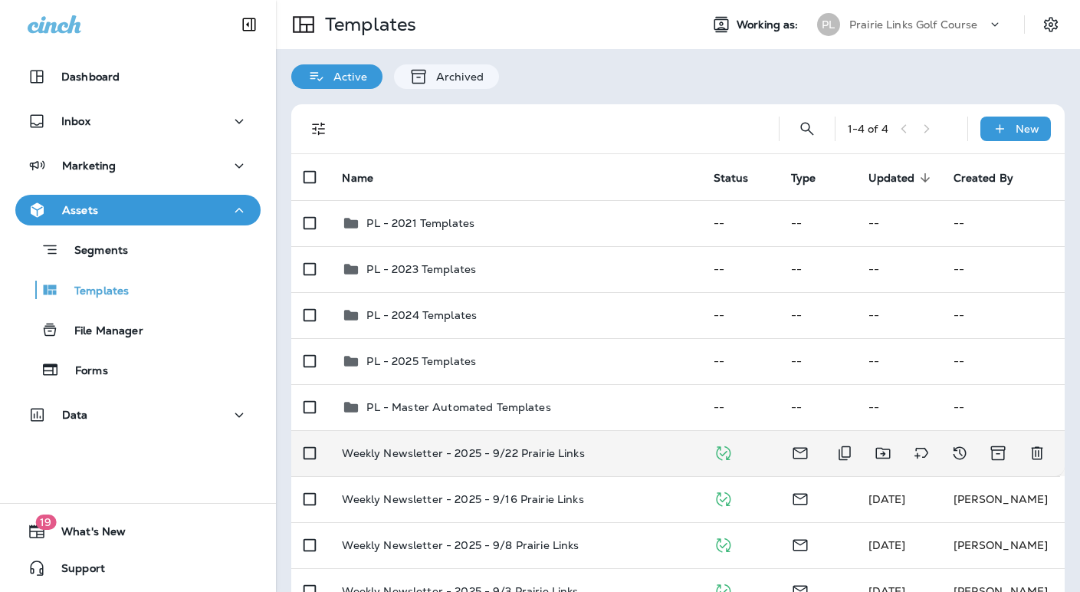  What do you see at coordinates (420, 223) in the screenshot?
I see `p: PL - 2021 Templates` at bounding box center [420, 223].